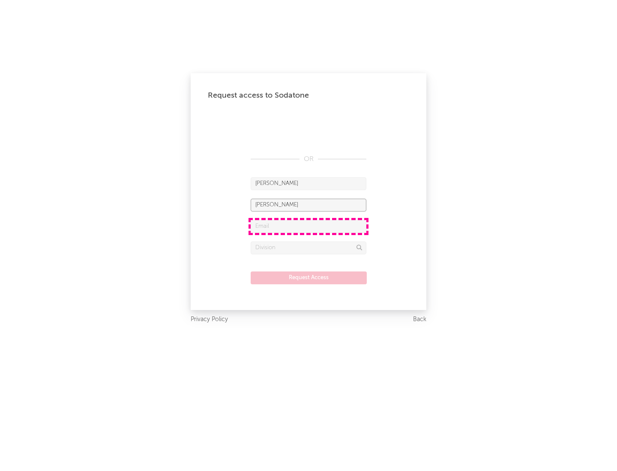 This screenshot has width=617, height=471. What do you see at coordinates (309, 96) in the screenshot?
I see `div: Request access to Sodatone` at bounding box center [309, 96].